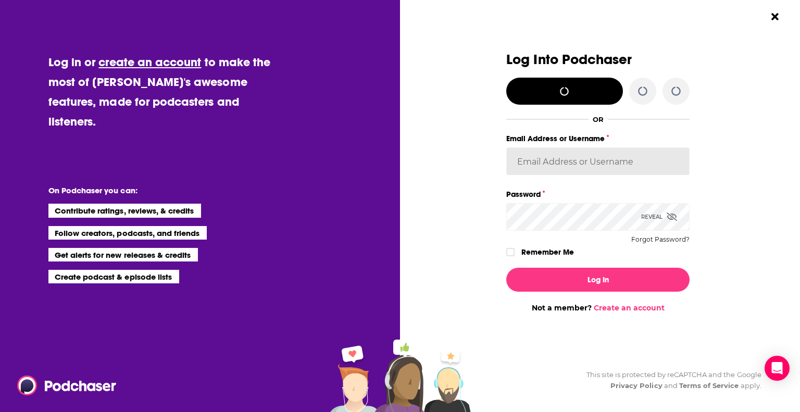 Image resolution: width=800 pixels, height=412 pixels. Describe the element at coordinates (670, 380) in the screenshot. I see `div: This site is protected by reCAPTCHA and the Google and apply.` at that location.